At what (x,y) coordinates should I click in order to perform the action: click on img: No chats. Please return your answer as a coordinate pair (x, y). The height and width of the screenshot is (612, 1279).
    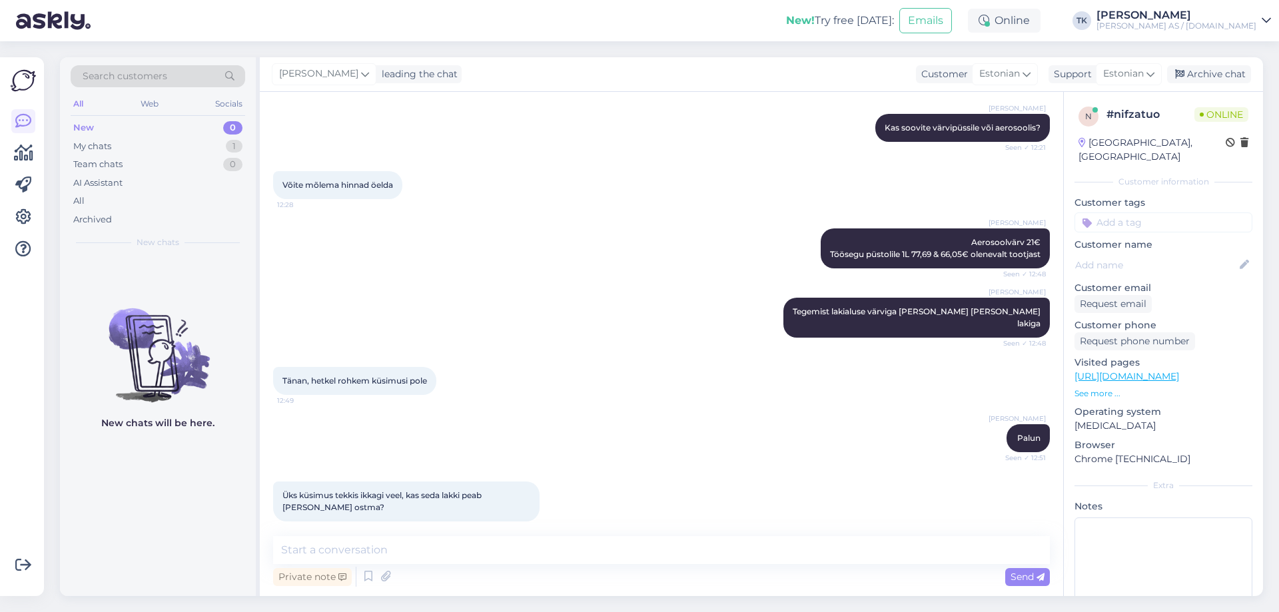
    Looking at the image, I should click on (158, 344).